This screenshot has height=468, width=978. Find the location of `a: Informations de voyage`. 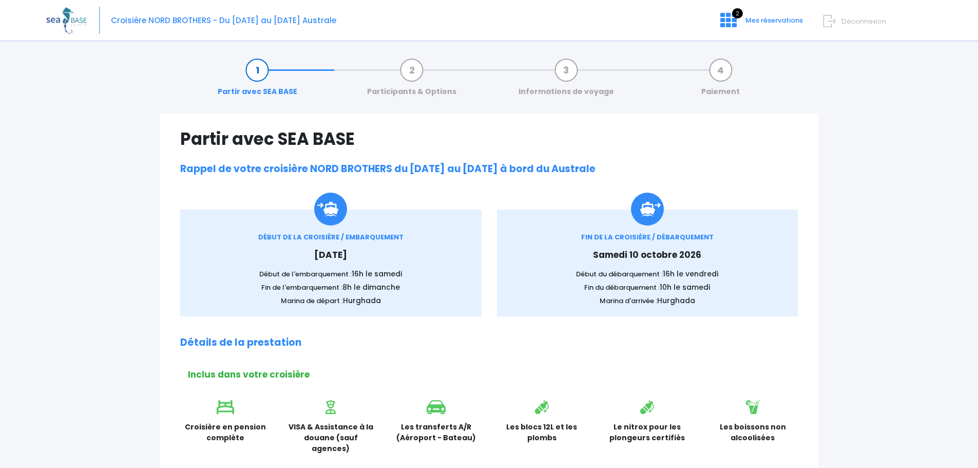

a: Informations de voyage is located at coordinates (566, 81).